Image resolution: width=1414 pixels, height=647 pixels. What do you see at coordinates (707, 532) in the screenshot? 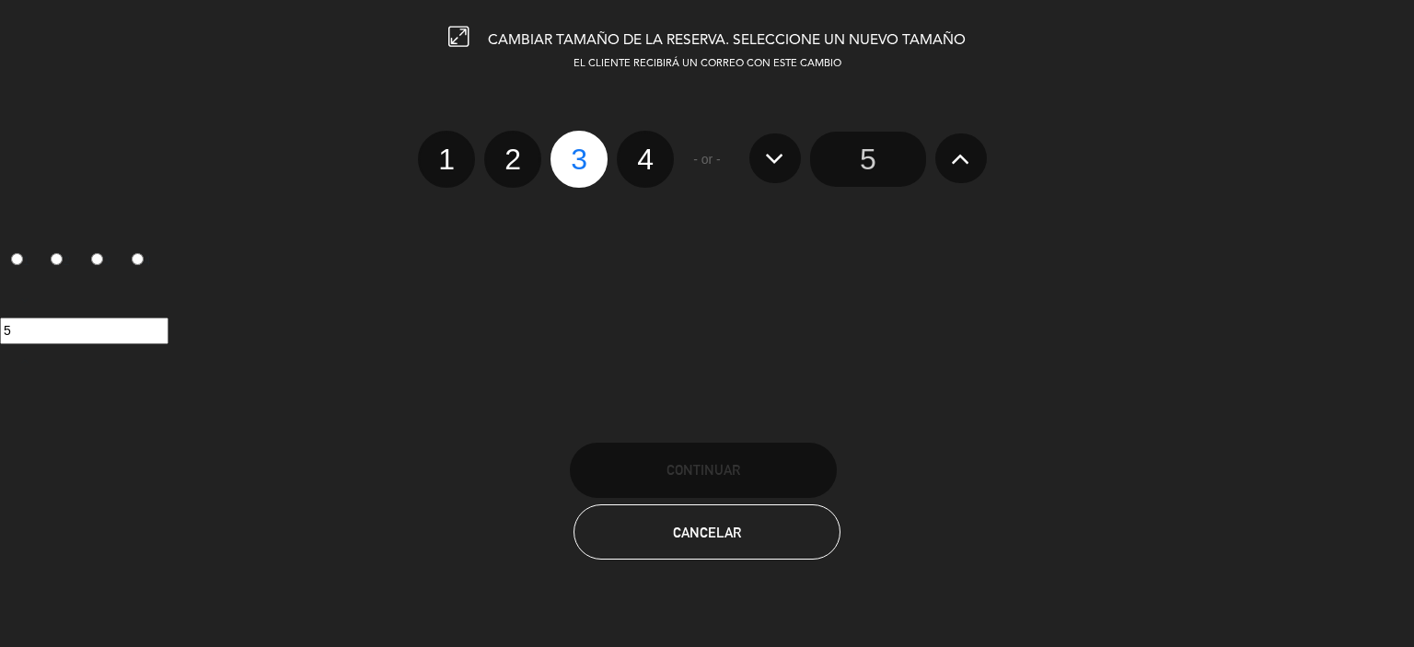
I see `span: Cancelar` at bounding box center [707, 532].